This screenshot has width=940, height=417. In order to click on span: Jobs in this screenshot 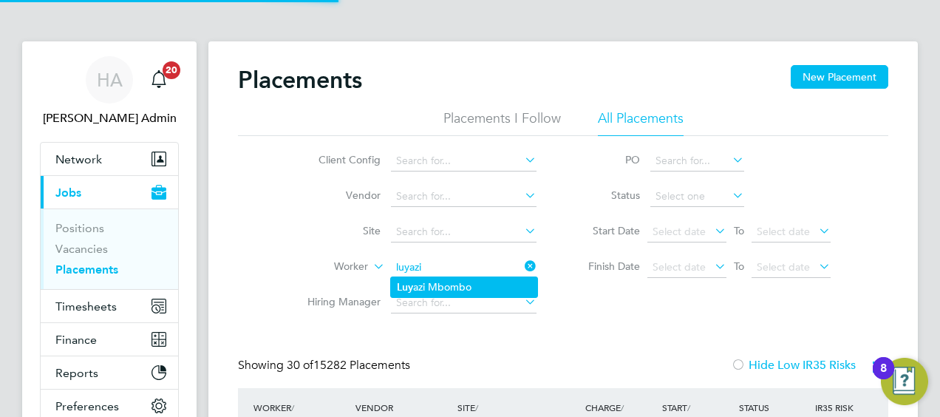, I will do `click(68, 192)`.